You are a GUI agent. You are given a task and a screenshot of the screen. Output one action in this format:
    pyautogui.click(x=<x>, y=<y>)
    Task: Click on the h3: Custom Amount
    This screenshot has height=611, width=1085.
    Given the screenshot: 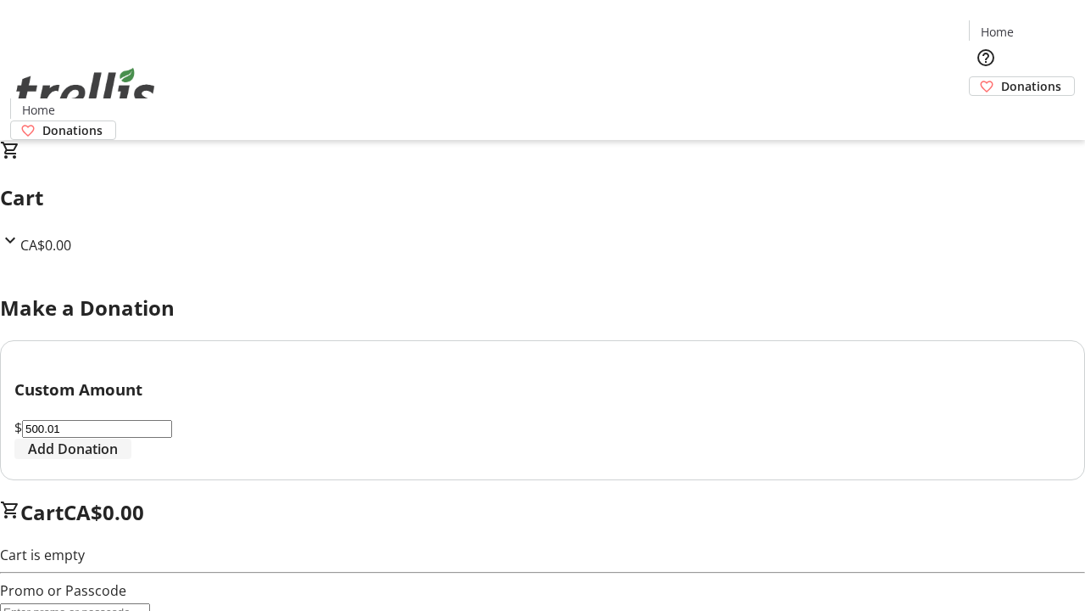 What is the action you would take?
    pyautogui.click(x=543, y=389)
    